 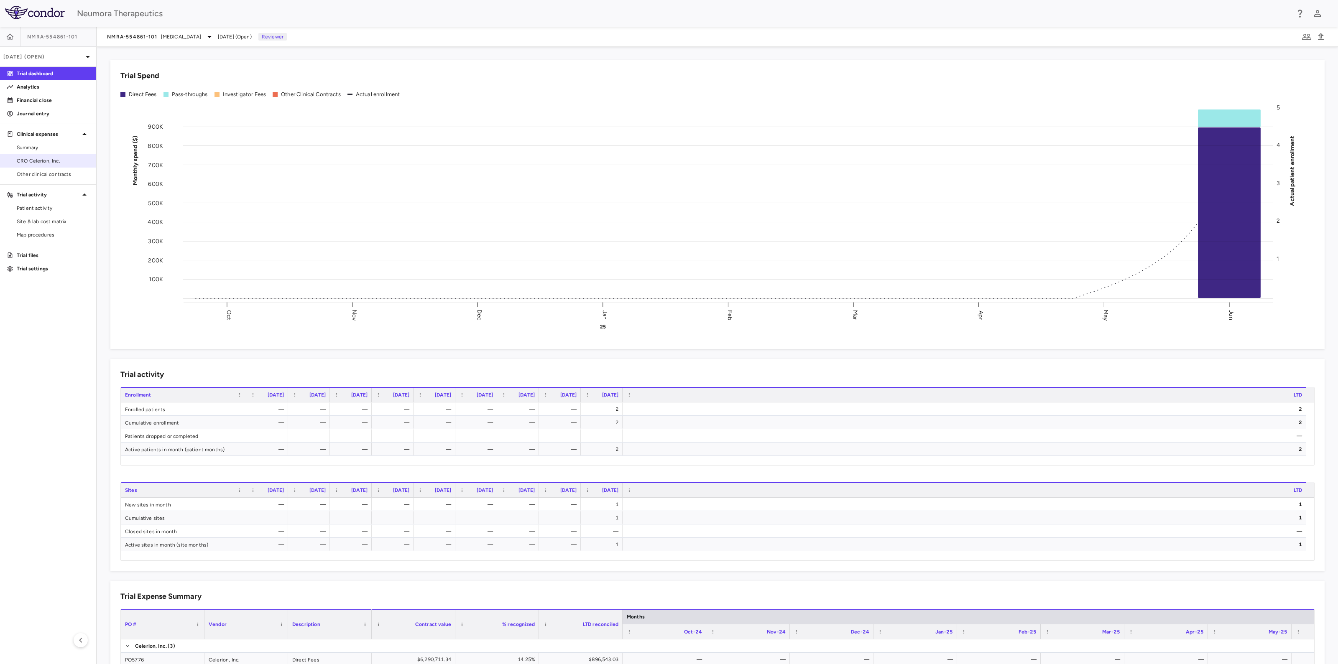 What do you see at coordinates (156, 279) in the screenshot?
I see `tspan: 100K` at bounding box center [156, 279].